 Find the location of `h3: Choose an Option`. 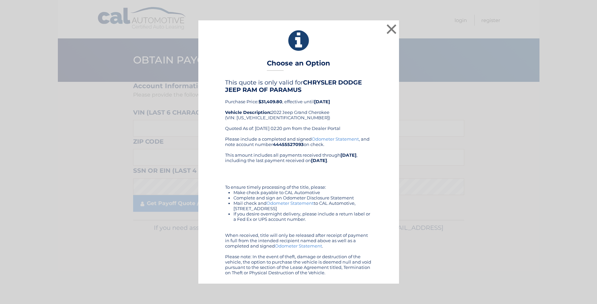

h3: Choose an Option is located at coordinates (298, 65).